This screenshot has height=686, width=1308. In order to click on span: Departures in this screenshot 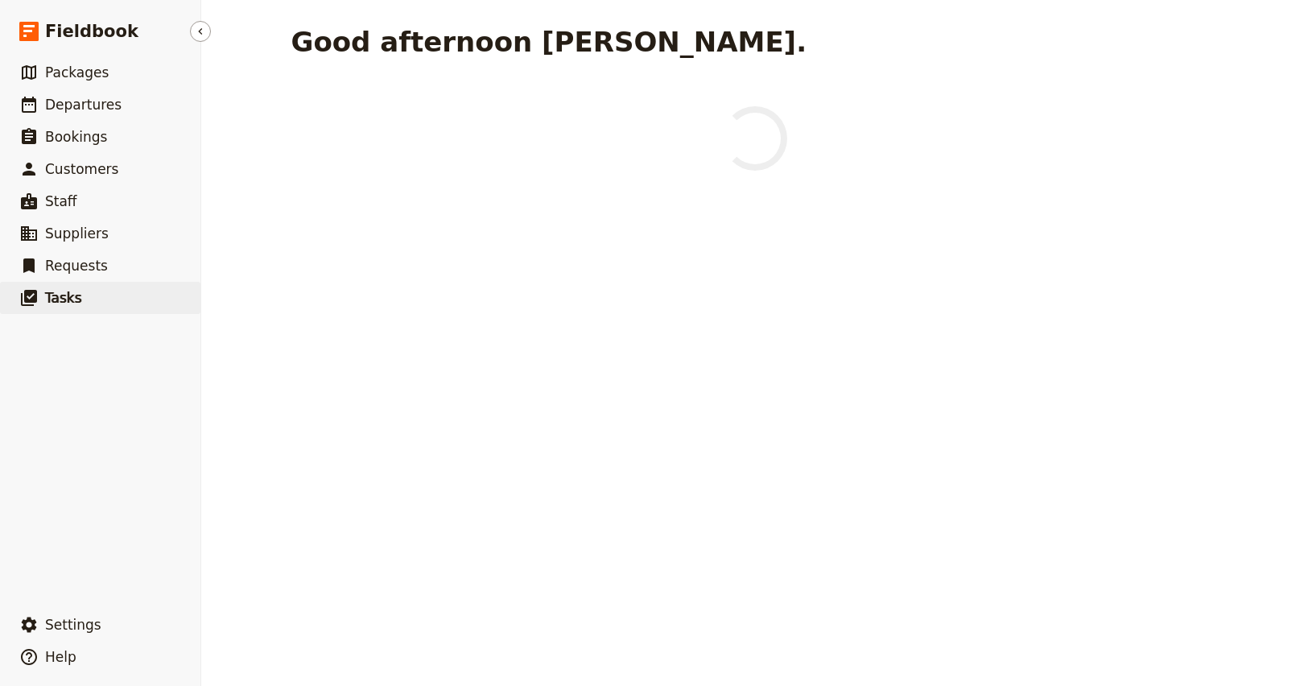, I will do `click(83, 105)`.